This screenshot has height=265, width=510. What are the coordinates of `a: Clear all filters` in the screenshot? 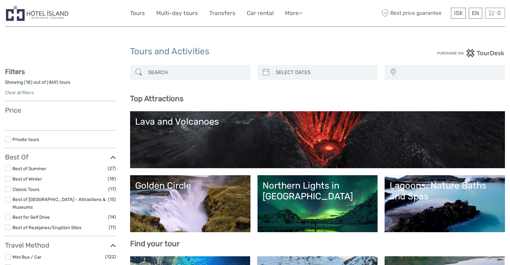 It's located at (19, 93).